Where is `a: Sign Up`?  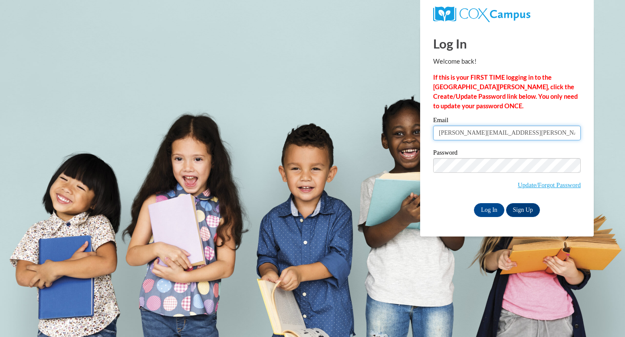 a: Sign Up is located at coordinates (523, 210).